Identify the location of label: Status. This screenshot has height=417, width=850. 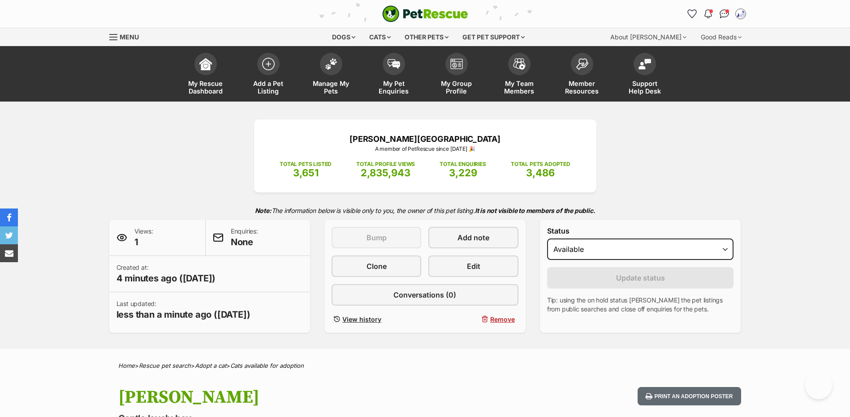
(640, 231).